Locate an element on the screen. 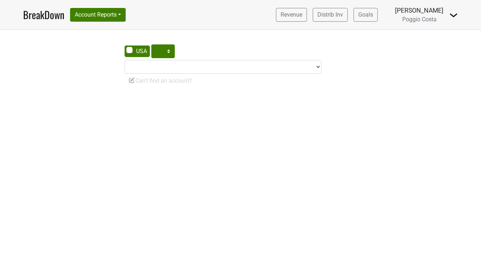 The height and width of the screenshot is (260, 481). a: Distrib Inv is located at coordinates (330, 15).